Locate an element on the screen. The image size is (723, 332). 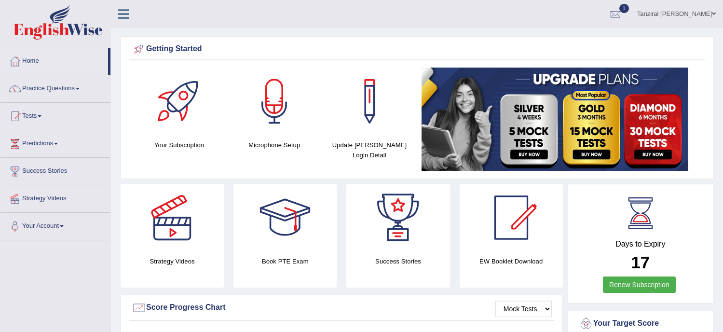
h4: EW Booklet Download is located at coordinates (511, 261).